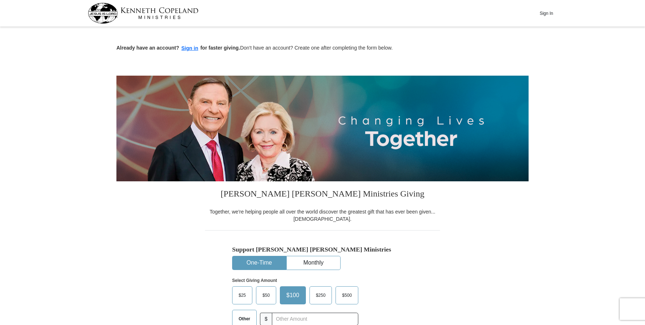  Describe the element at coordinates (313, 262) in the screenshot. I see `button: Monthly` at that location.